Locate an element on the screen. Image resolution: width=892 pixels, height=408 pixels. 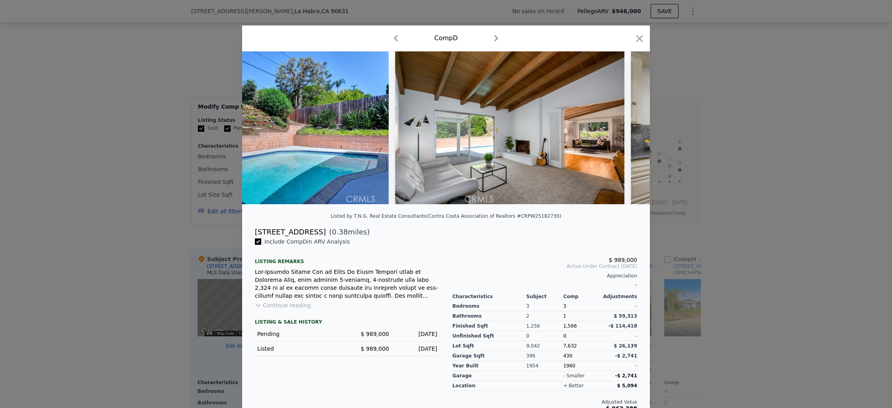
div: 3 is located at coordinates (545, 306).